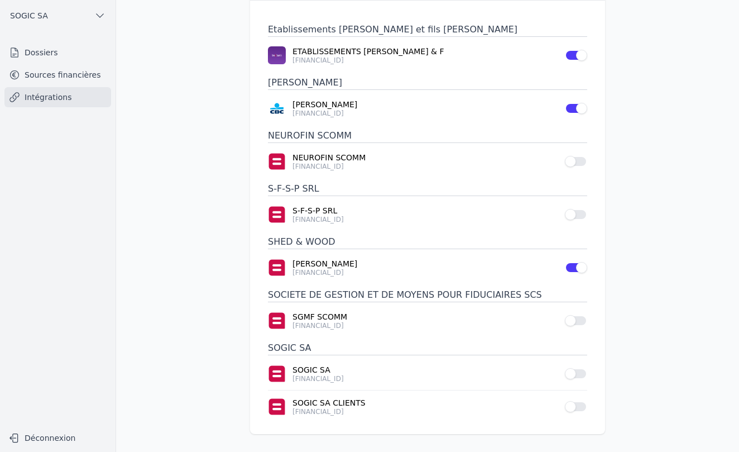 The height and width of the screenshot is (452, 739). Describe the element at coordinates (425, 403) in the screenshot. I see `a: SOGIC SA CLIENTS` at that location.